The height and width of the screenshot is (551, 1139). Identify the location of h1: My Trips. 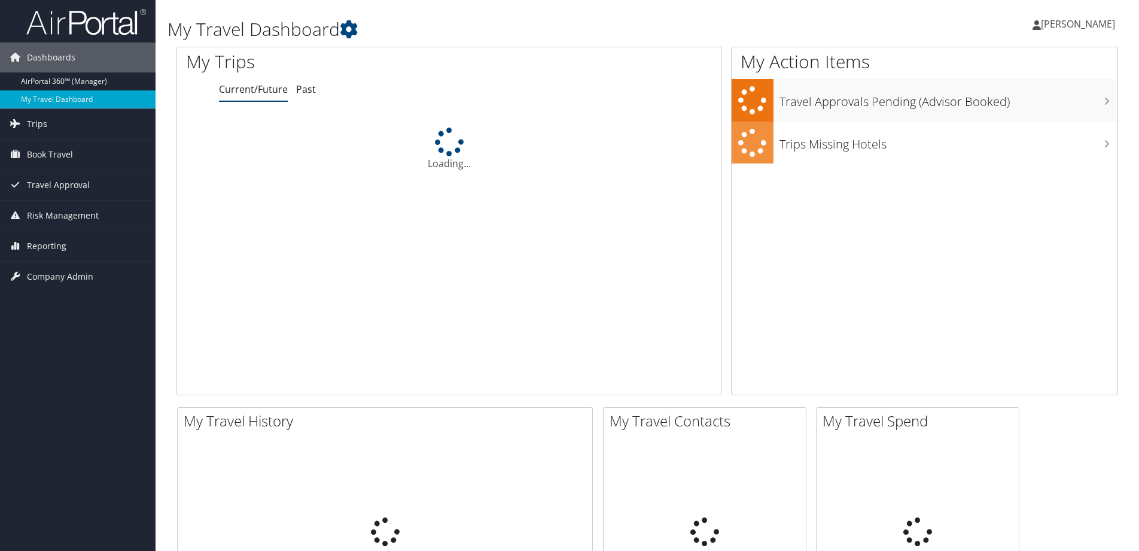
(336, 62).